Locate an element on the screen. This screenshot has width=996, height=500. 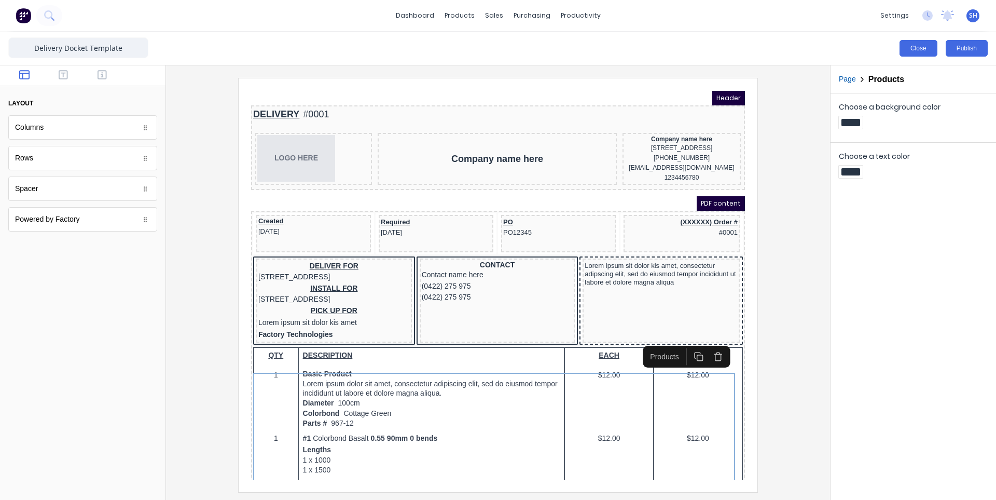
div: sales is located at coordinates (494, 16).